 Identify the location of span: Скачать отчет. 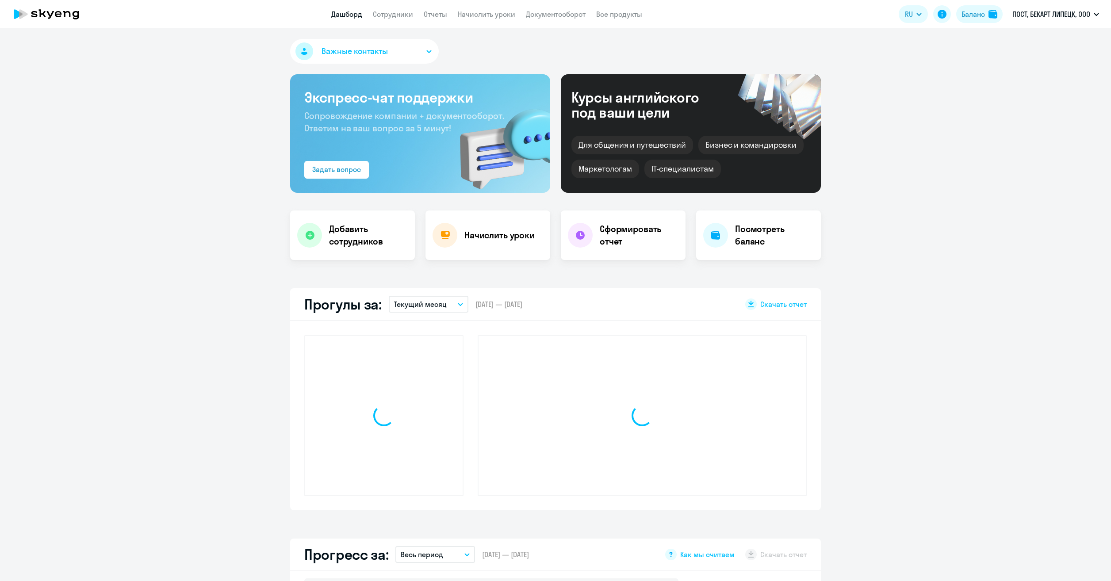
(783, 304).